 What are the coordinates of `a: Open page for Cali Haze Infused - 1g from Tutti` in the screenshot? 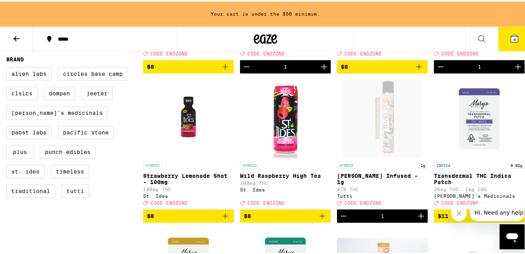 It's located at (382, 143).